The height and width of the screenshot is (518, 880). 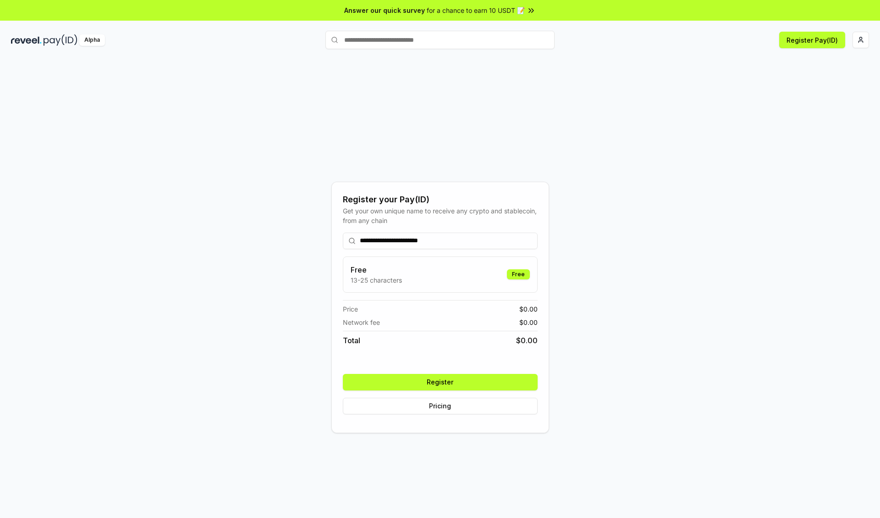 I want to click on span: Total, so click(x=352, y=340).